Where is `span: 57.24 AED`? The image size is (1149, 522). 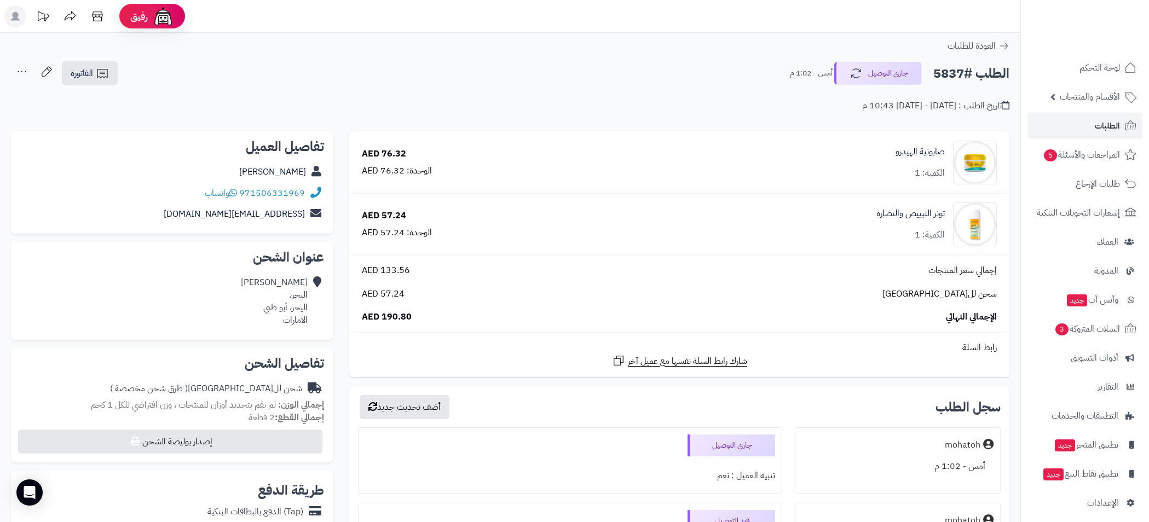
span: 57.24 AED is located at coordinates (383, 294).